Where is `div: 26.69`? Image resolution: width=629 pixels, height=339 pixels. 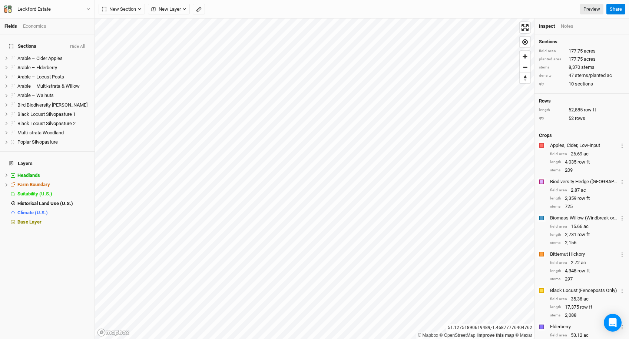 div: 26.69 is located at coordinates (587, 154).